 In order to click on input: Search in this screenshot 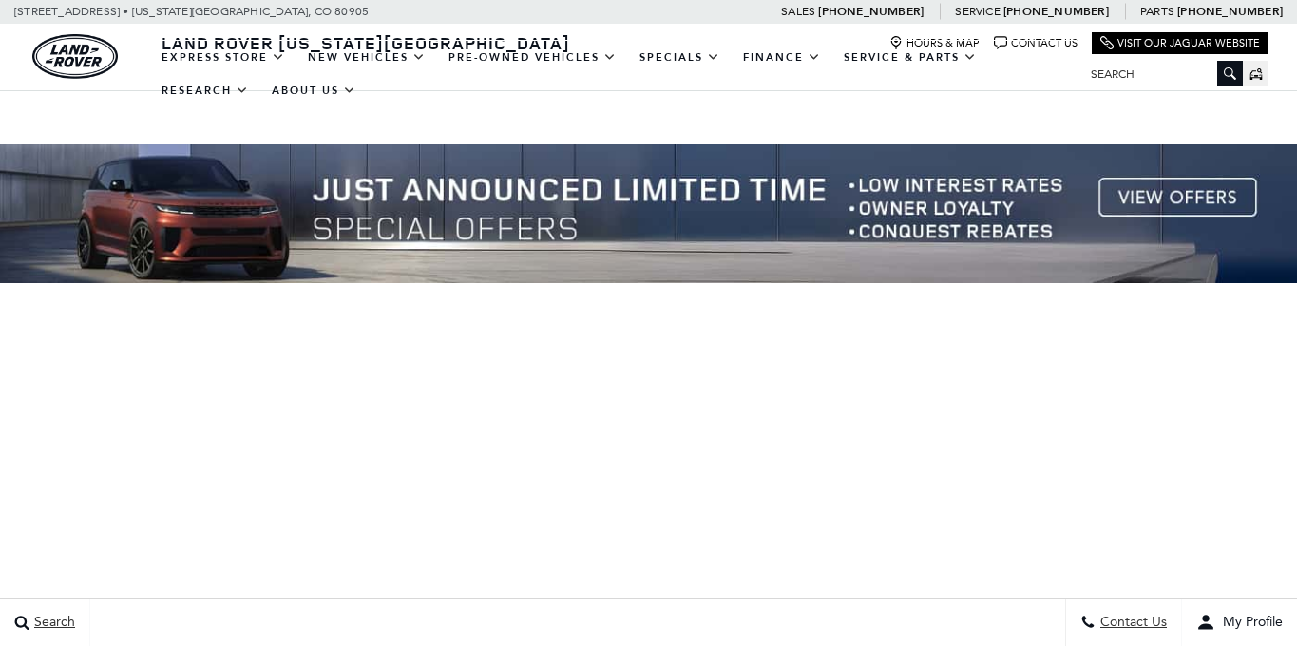, I will do `click(1160, 74)`.